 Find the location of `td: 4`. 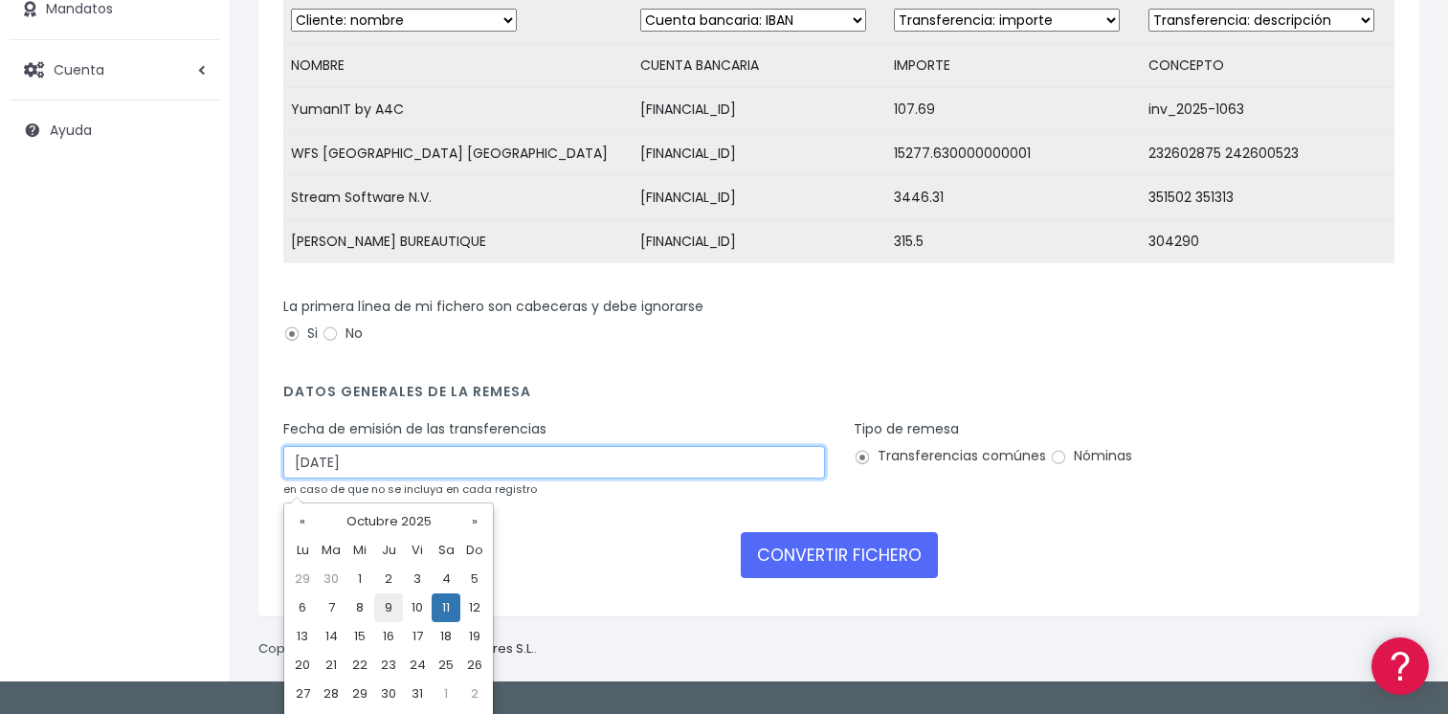

td: 4 is located at coordinates (446, 579).